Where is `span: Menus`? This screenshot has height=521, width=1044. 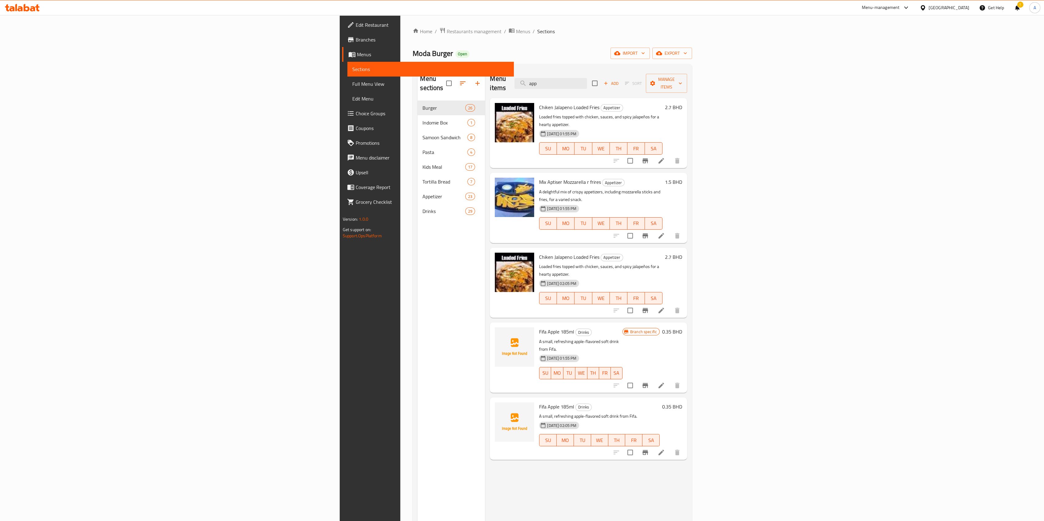 span: Menus is located at coordinates (523, 31).